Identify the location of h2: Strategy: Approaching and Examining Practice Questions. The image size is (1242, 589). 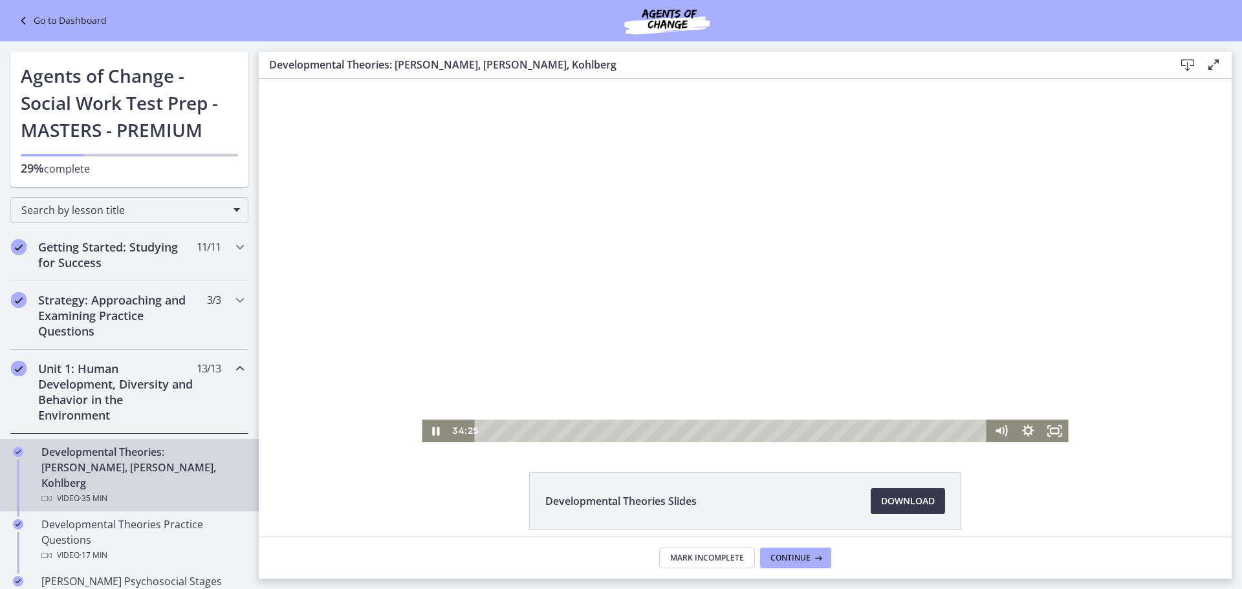
(117, 316).